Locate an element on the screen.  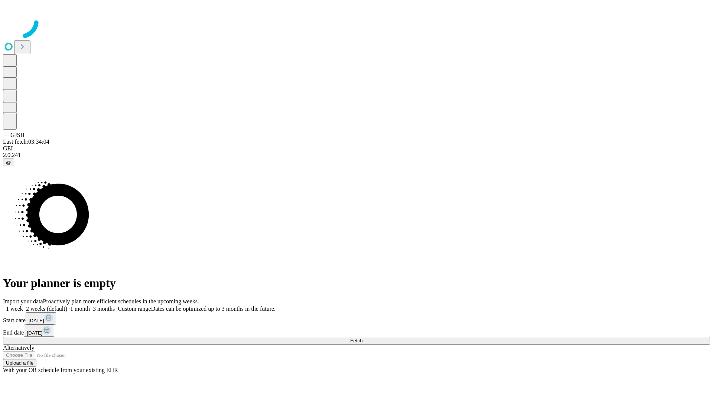
div: 2.0.241 is located at coordinates (357, 155).